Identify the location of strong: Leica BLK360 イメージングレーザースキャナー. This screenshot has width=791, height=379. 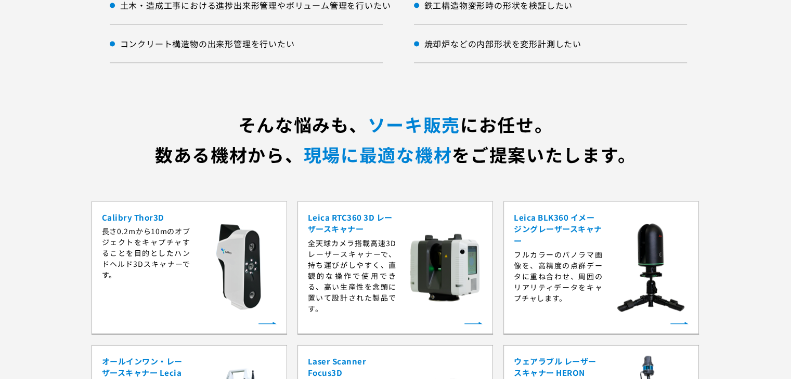
(558, 229).